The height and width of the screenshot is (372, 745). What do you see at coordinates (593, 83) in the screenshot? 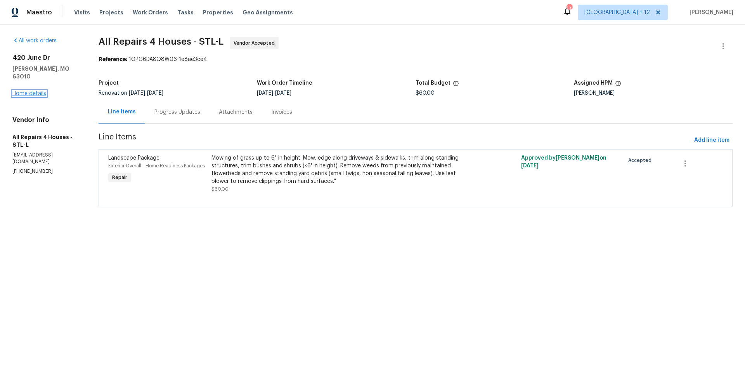
I see `h5: Assigned HPM` at bounding box center [593, 83].